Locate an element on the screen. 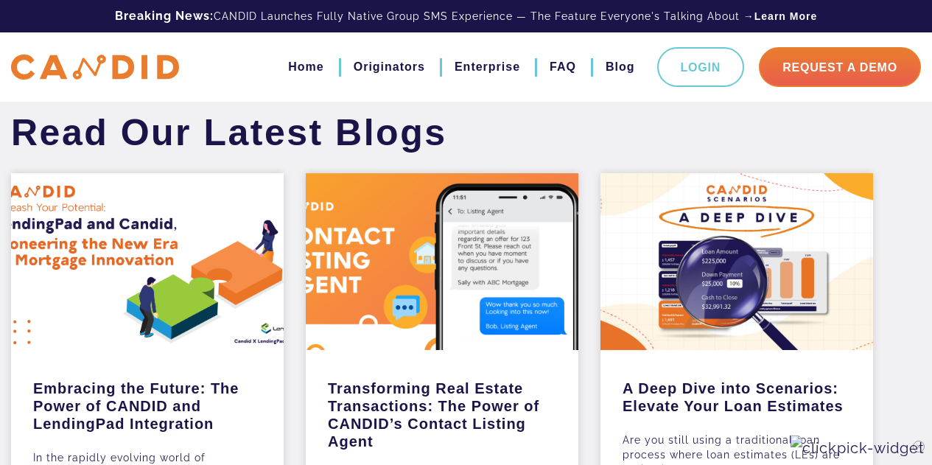 Image resolution: width=932 pixels, height=465 pixels. a: Login is located at coordinates (701, 67).